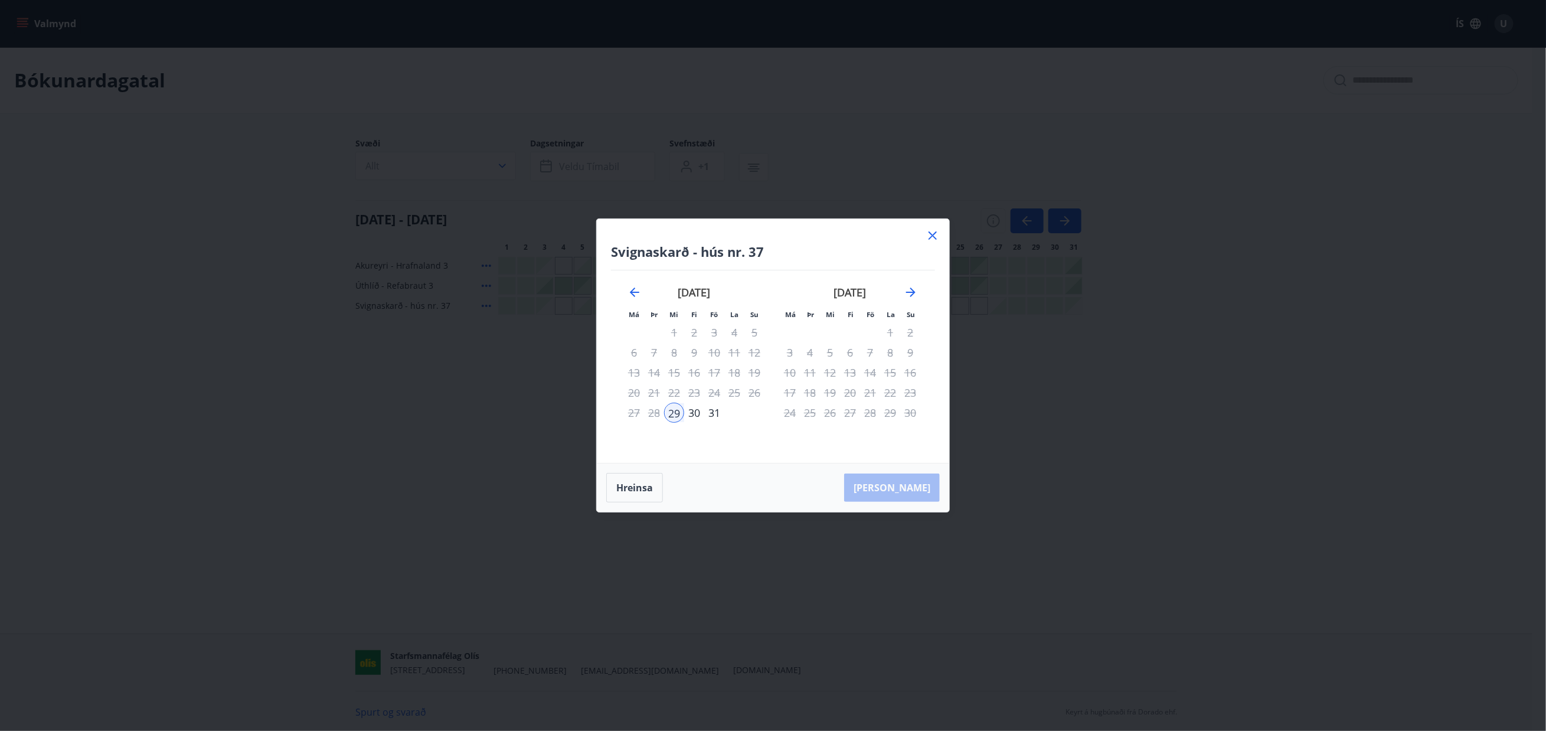 This screenshot has width=1546, height=731. Describe the element at coordinates (890, 393) in the screenshot. I see `td: Not available. laugardagur, 22. nóvember 2025` at that location.